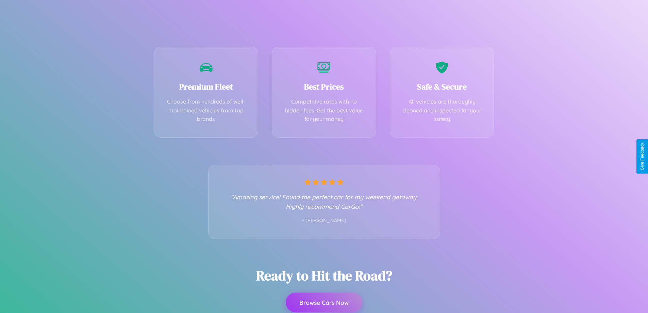 This screenshot has width=648, height=313. I want to click on h3: Best Prices, so click(324, 86).